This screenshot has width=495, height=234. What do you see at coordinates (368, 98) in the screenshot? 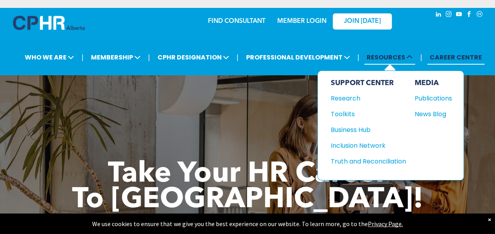
I see `a: Research` at bounding box center [368, 98].